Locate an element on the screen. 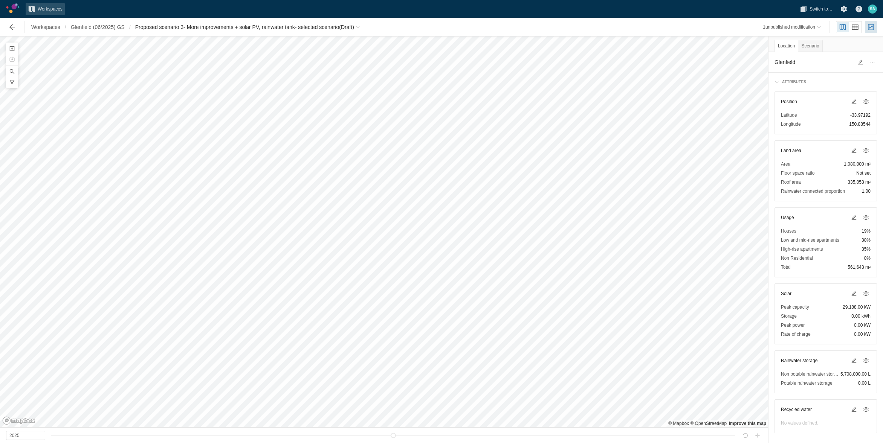 This screenshot has height=443, width=883. span: 335,053 m² is located at coordinates (859, 182).